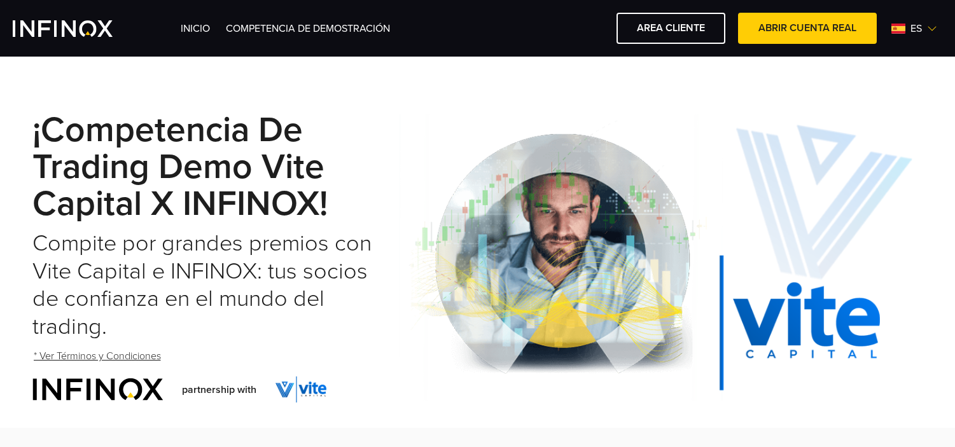 The image size is (955, 447). Describe the element at coordinates (807, 28) in the screenshot. I see `a: ABRIR CUENTA REAL` at that location.